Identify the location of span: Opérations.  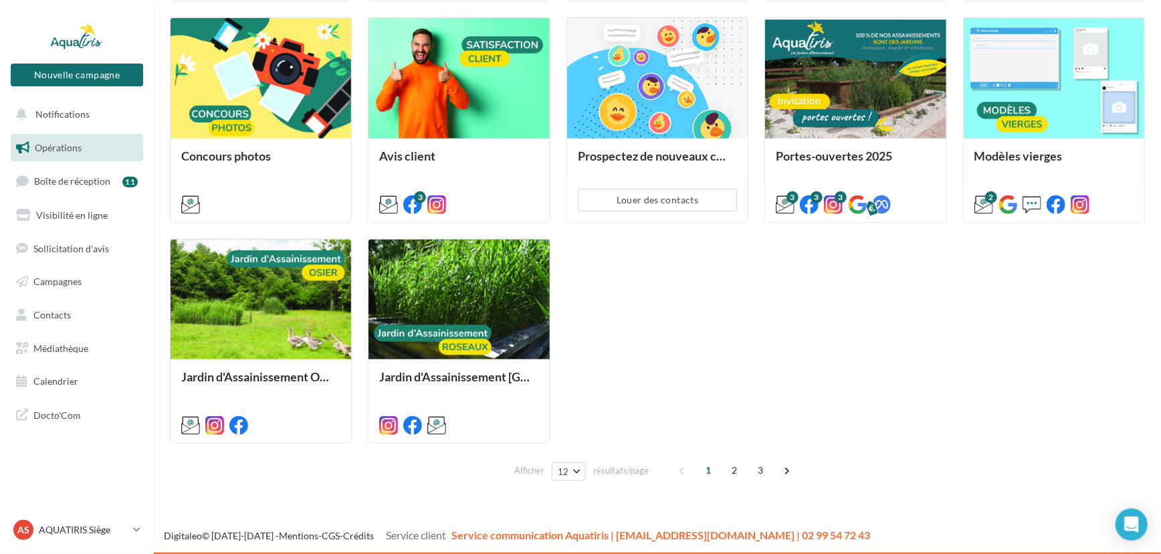
(58, 147).